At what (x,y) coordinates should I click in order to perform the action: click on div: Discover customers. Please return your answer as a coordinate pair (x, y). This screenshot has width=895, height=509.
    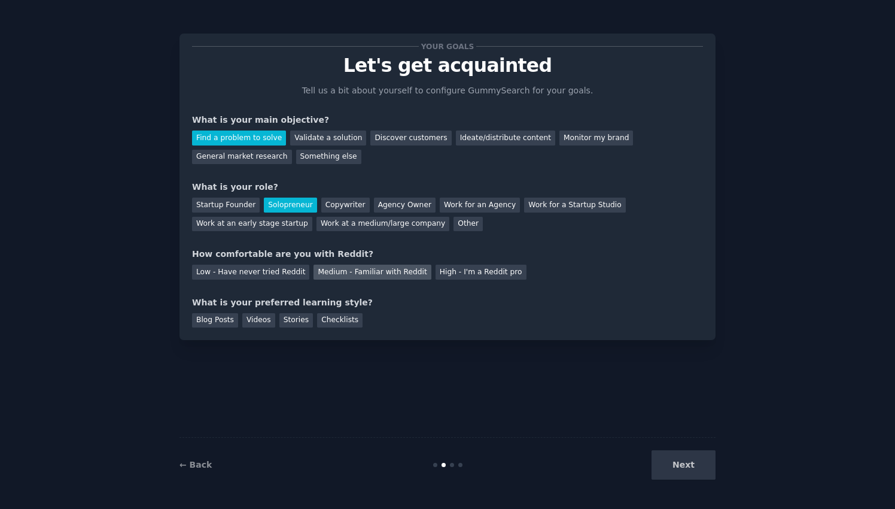
    Looking at the image, I should click on (410, 138).